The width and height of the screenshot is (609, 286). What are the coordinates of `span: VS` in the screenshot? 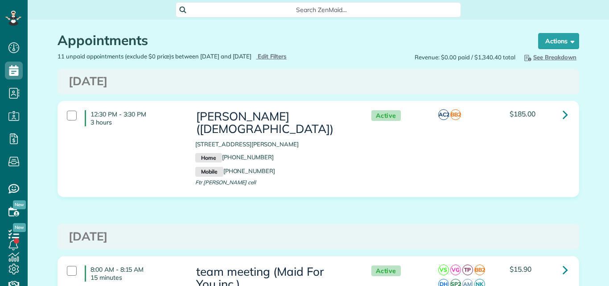 It's located at (444, 270).